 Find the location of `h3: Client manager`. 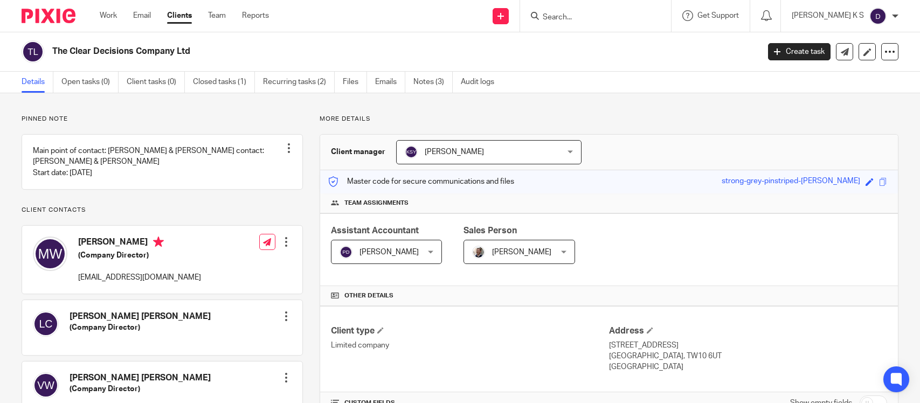

h3: Client manager is located at coordinates (358, 152).